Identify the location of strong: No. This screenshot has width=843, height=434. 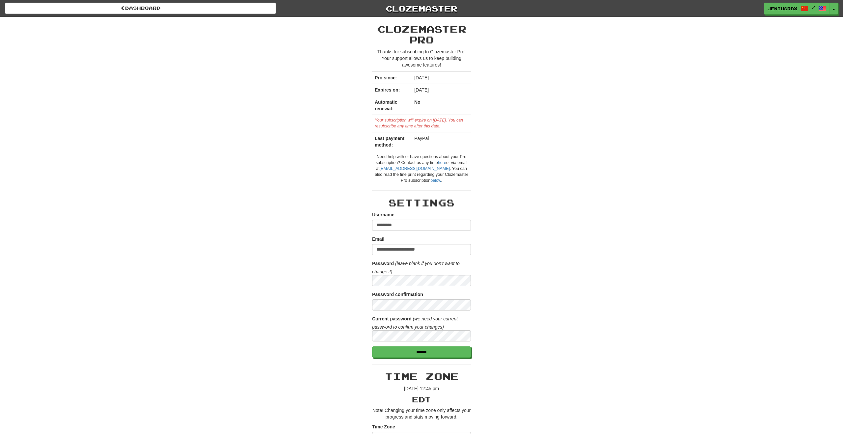
(417, 102).